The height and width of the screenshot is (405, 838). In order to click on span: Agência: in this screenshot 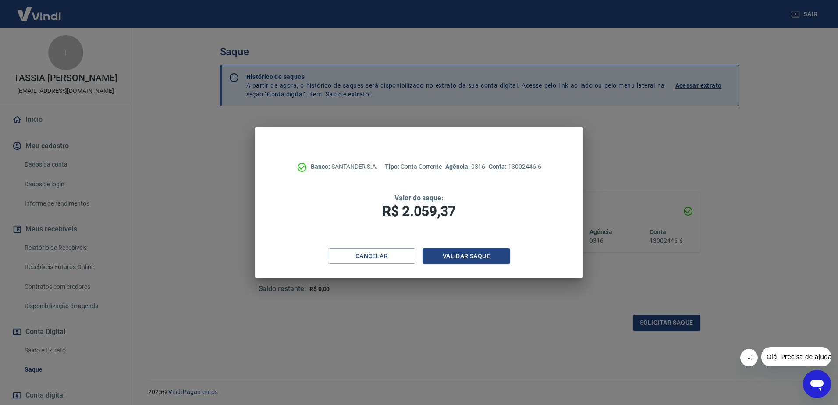, I will do `click(458, 166)`.